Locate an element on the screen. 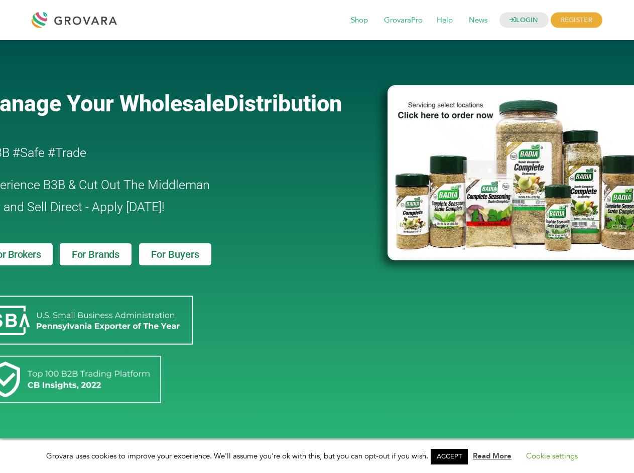 The height and width of the screenshot is (473, 634). a: Cookie settings is located at coordinates (551, 456).